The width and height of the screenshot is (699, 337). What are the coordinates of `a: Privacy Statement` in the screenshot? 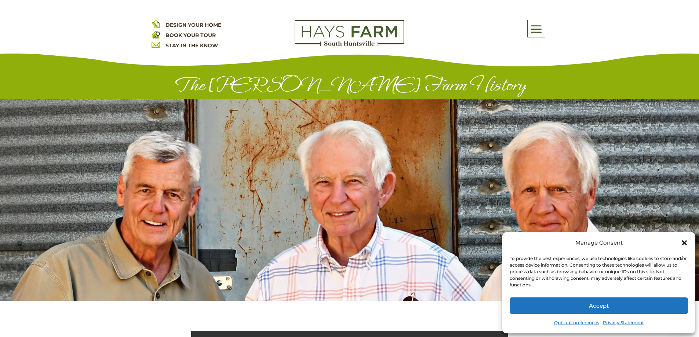 It's located at (624, 323).